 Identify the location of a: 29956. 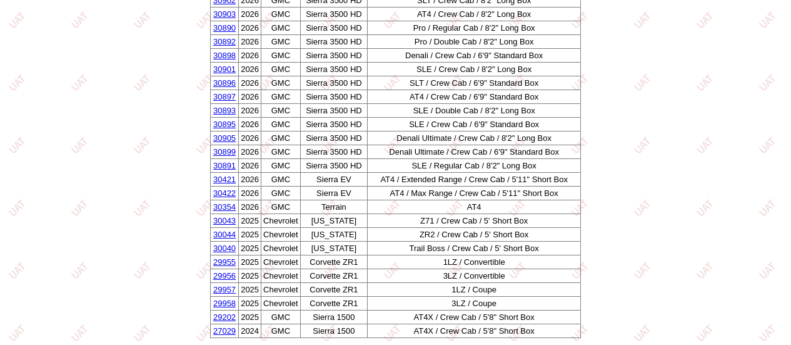
(225, 275).